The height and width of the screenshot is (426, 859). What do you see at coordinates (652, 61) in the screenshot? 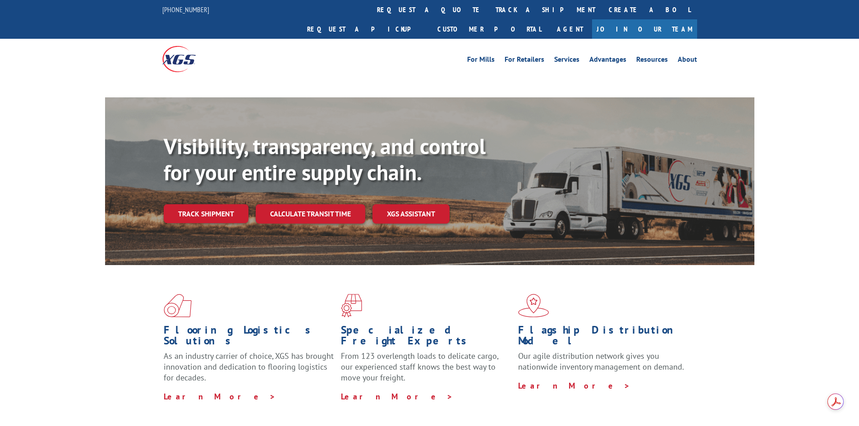
I see `a: Resources` at bounding box center [652, 61].